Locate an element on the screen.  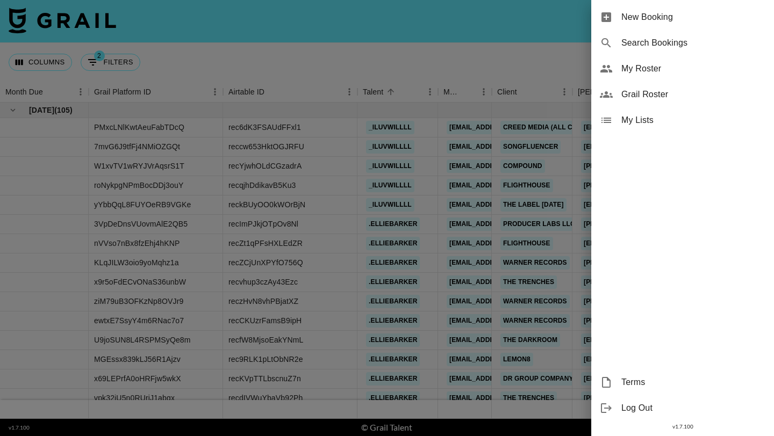
span: My Lists is located at coordinates (693, 120).